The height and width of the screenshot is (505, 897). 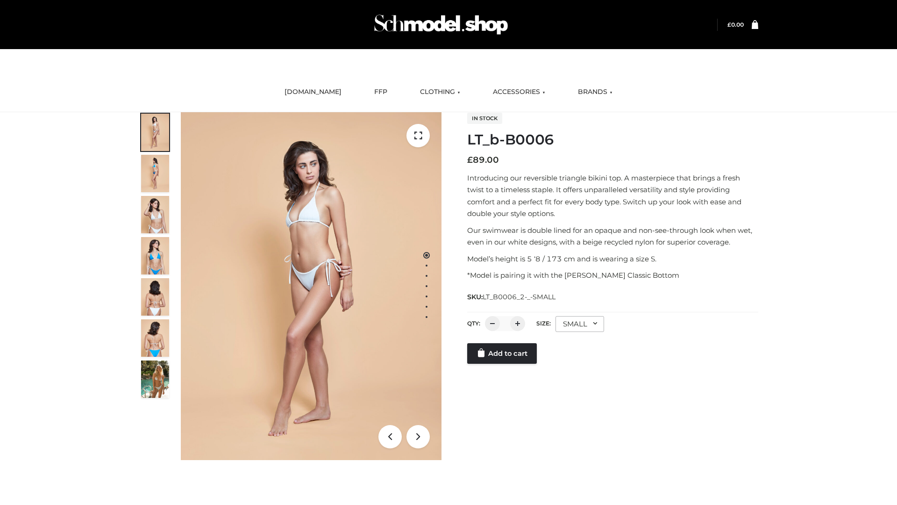 I want to click on a: ACCESSORIES, so click(x=519, y=92).